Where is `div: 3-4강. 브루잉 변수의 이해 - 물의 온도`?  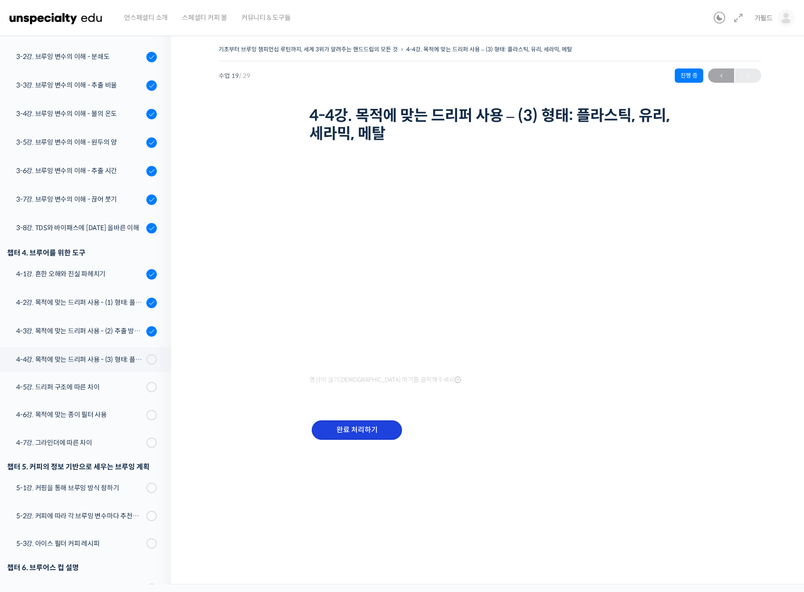 div: 3-4강. 브루잉 변수의 이해 - 물의 온도 is located at coordinates (80, 114).